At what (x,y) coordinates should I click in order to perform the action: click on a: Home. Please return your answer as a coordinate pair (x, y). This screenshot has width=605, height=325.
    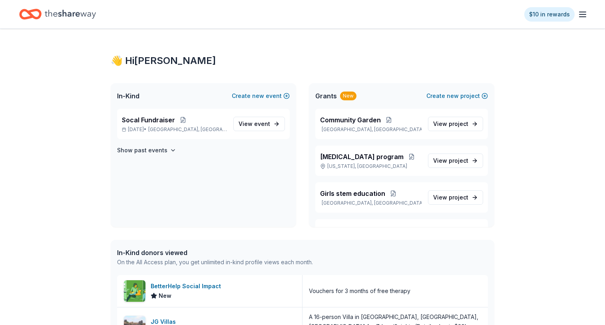
    Looking at the image, I should click on (58, 14).